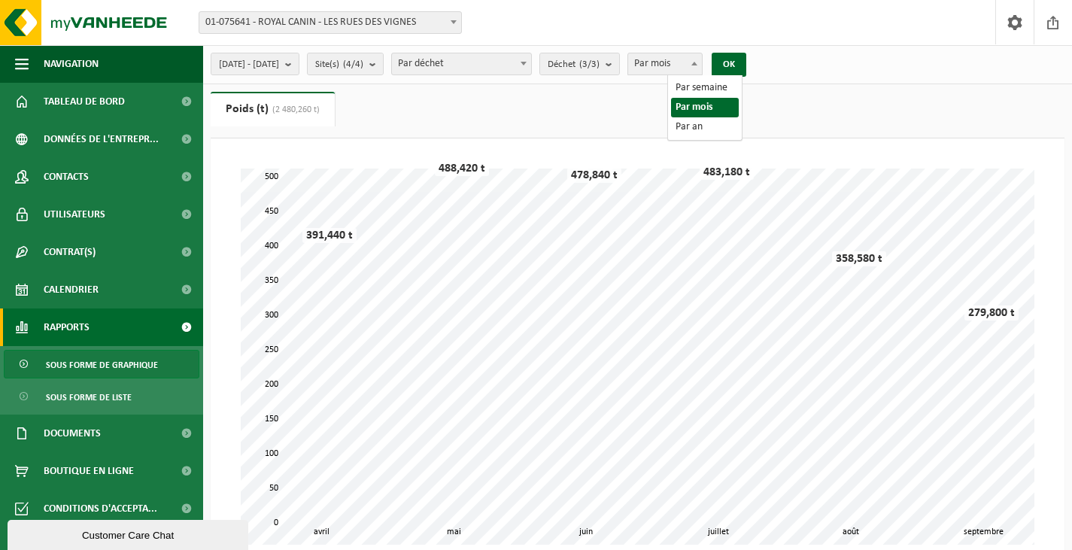 This screenshot has height=550, width=1072. I want to click on count: (4/4), so click(353, 64).